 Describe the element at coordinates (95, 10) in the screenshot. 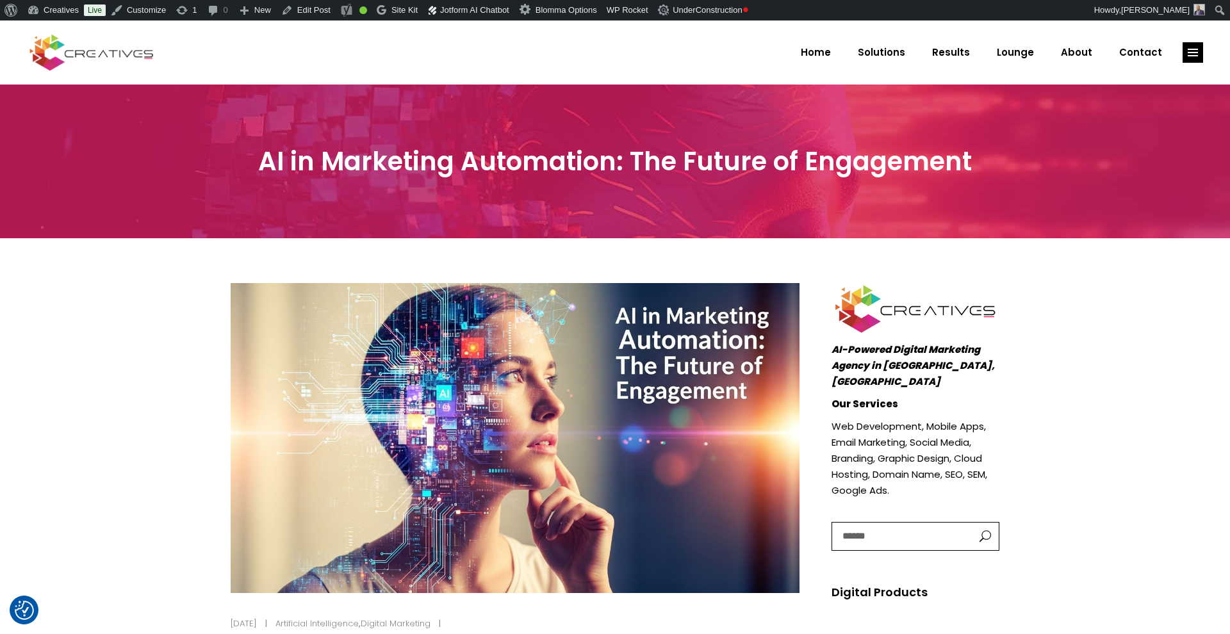

I see `a: Live` at that location.